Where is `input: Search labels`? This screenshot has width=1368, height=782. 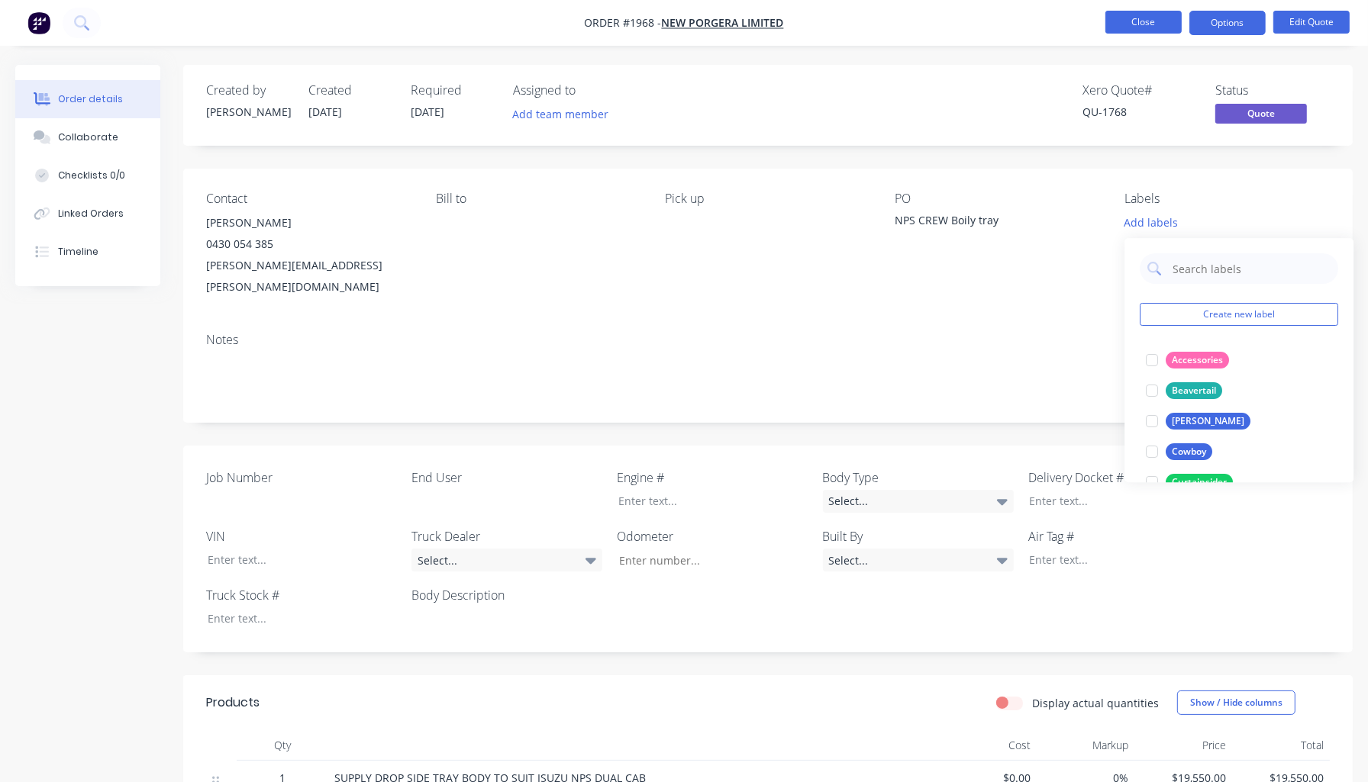
input: Search labels is located at coordinates (1250, 269).